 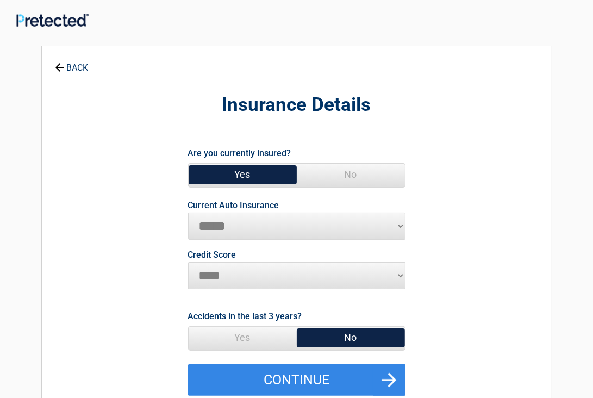 What do you see at coordinates (234, 205) in the screenshot?
I see `label: Current Auto Insurance` at bounding box center [234, 205].